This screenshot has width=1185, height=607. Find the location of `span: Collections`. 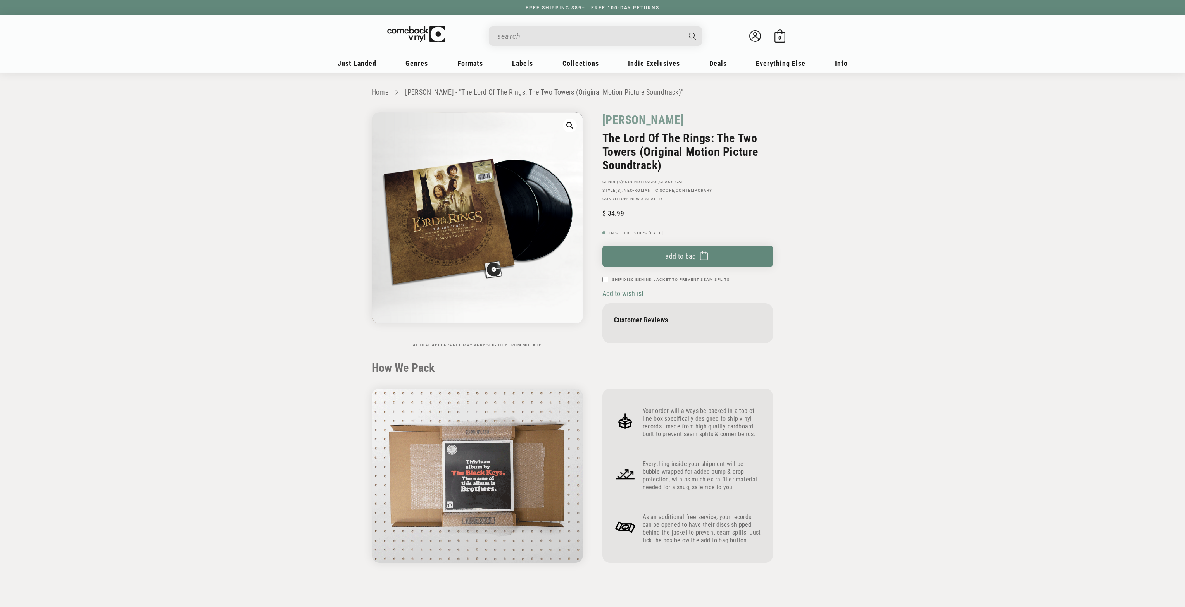

span: Collections is located at coordinates (581, 63).